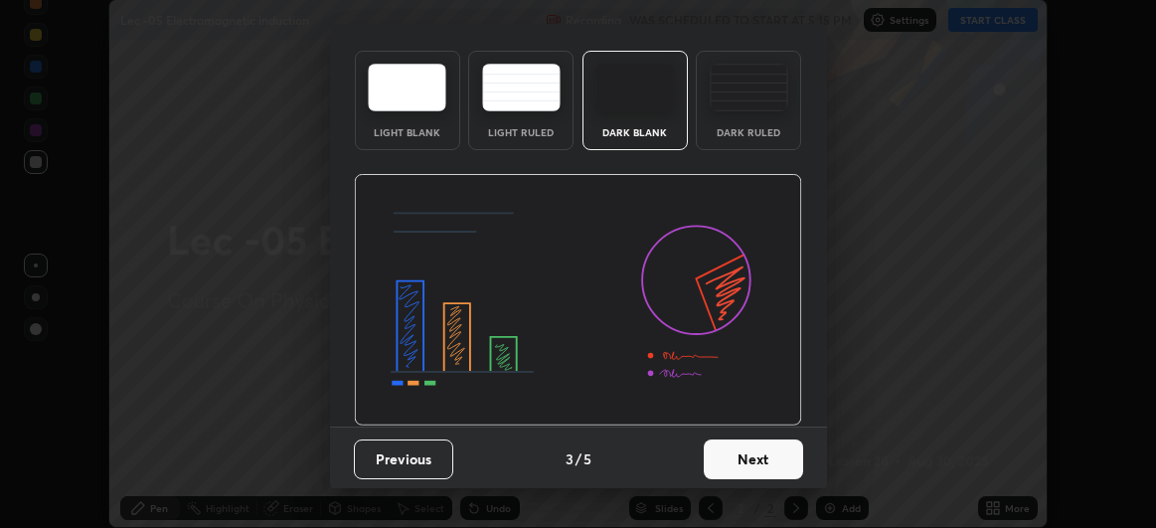  I want to click on img: darkThemeBanner.d06ce4a2.svg, so click(577, 300).